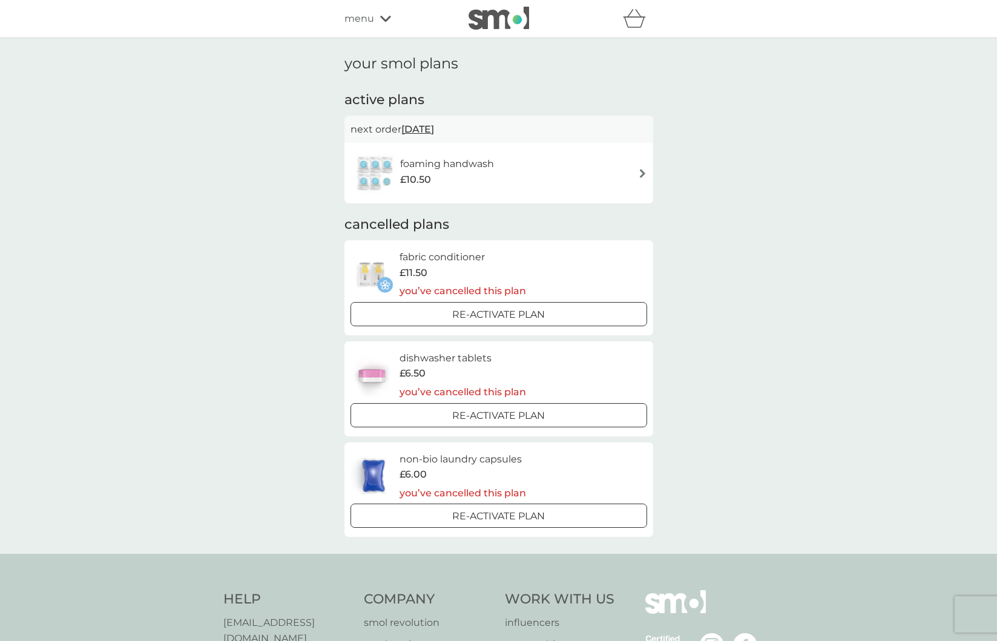  Describe the element at coordinates (447, 164) in the screenshot. I see `h6: foaming handwash` at that location.